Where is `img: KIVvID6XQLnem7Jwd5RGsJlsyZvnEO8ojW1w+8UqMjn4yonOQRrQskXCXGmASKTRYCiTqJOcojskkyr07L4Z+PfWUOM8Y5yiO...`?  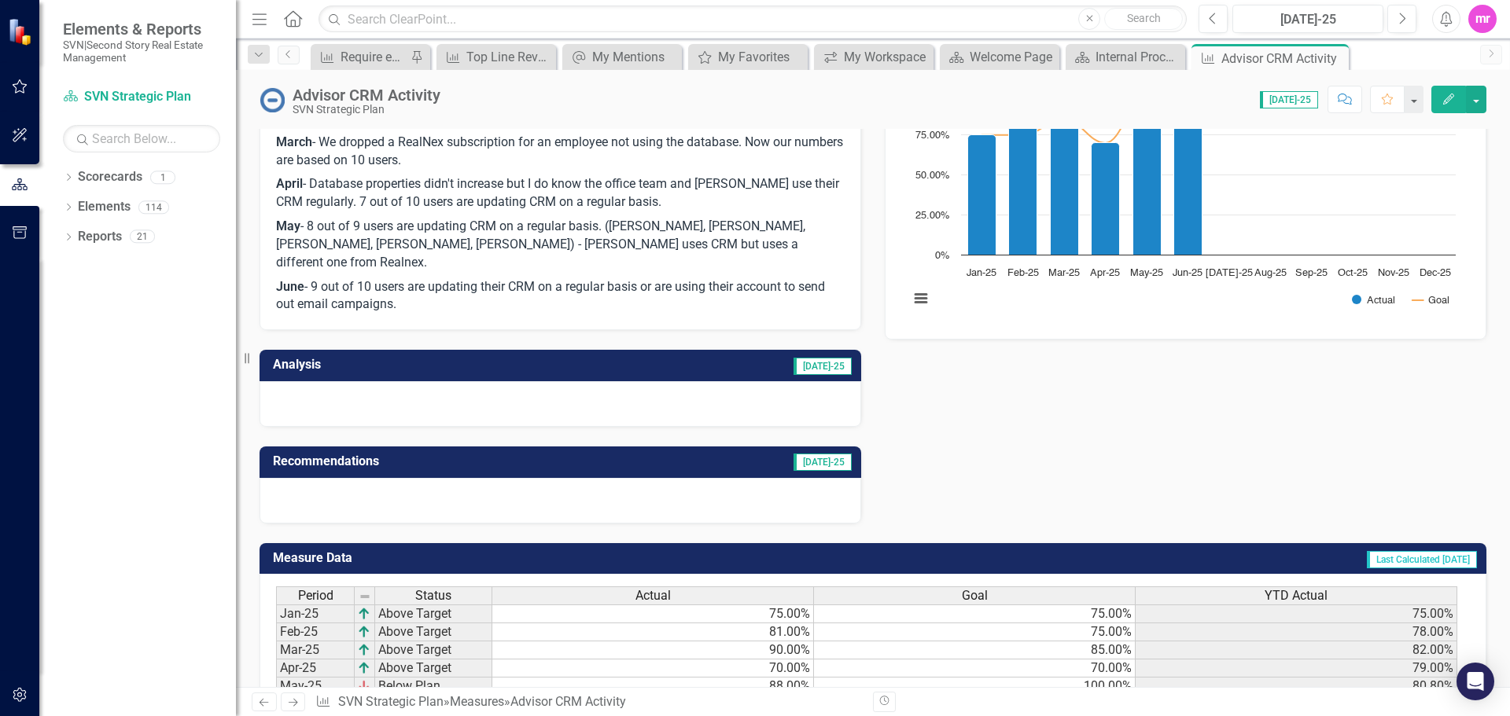 img: KIVvID6XQLnem7Jwd5RGsJlsyZvnEO8ojW1w+8UqMjn4yonOQRrQskXCXGmASKTRYCiTqJOcojskkyr07L4Z+PfWUOM8Y5yiO... is located at coordinates (364, 686).